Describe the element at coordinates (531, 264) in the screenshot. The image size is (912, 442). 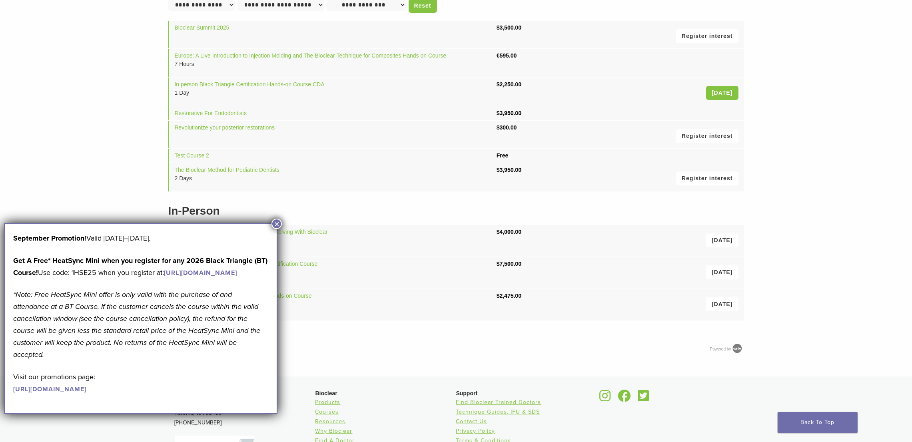
I see `div: $7,500.00` at that location.